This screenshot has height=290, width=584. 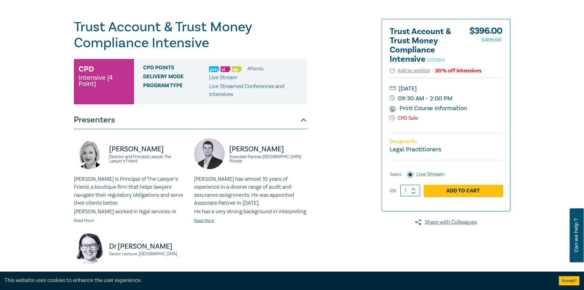 What do you see at coordinates (569, 281) in the screenshot?
I see `button: Accept cookies` at bounding box center [569, 281].